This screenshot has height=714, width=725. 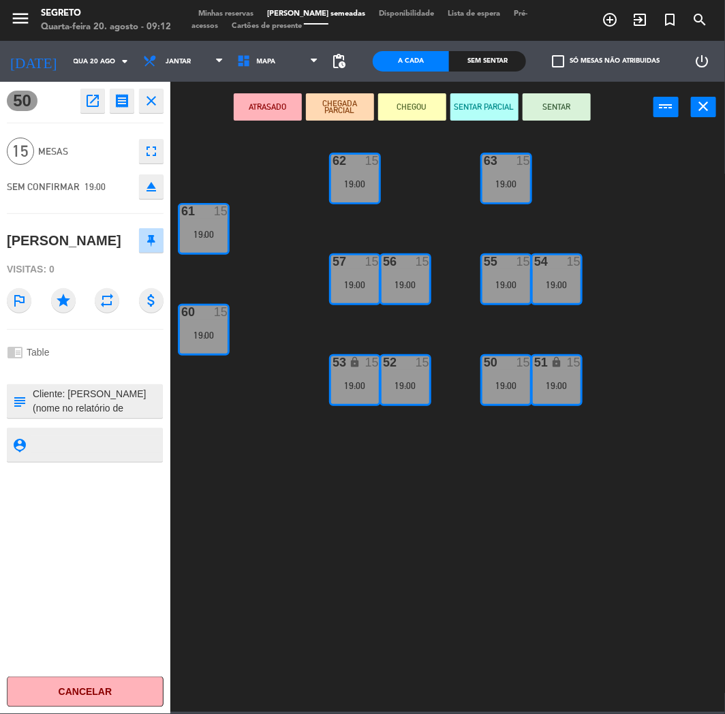 I want to click on div: 62, so click(x=333, y=161).